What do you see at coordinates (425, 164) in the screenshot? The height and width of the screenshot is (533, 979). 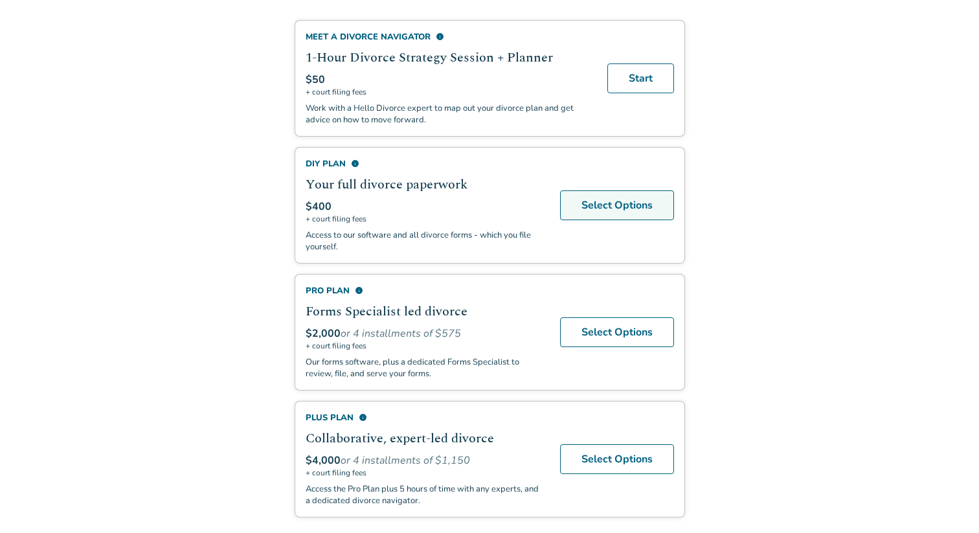 I see `div: DIY Plan` at bounding box center [425, 164].